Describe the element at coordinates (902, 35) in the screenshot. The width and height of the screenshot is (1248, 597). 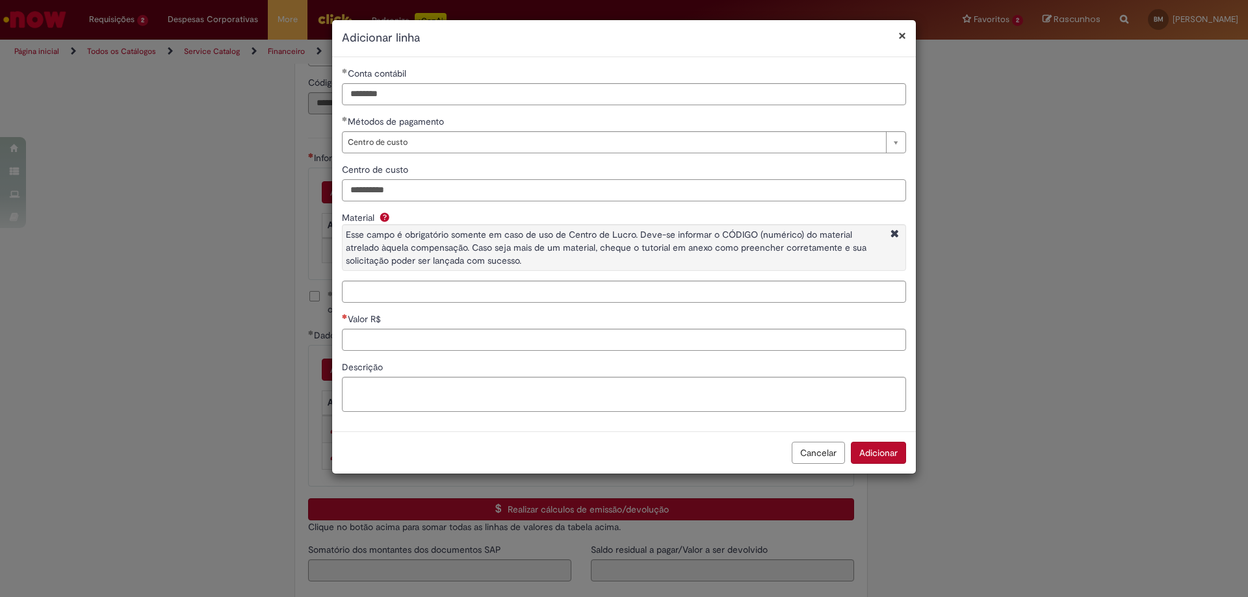
I see `button: Fechar modal` at that location.